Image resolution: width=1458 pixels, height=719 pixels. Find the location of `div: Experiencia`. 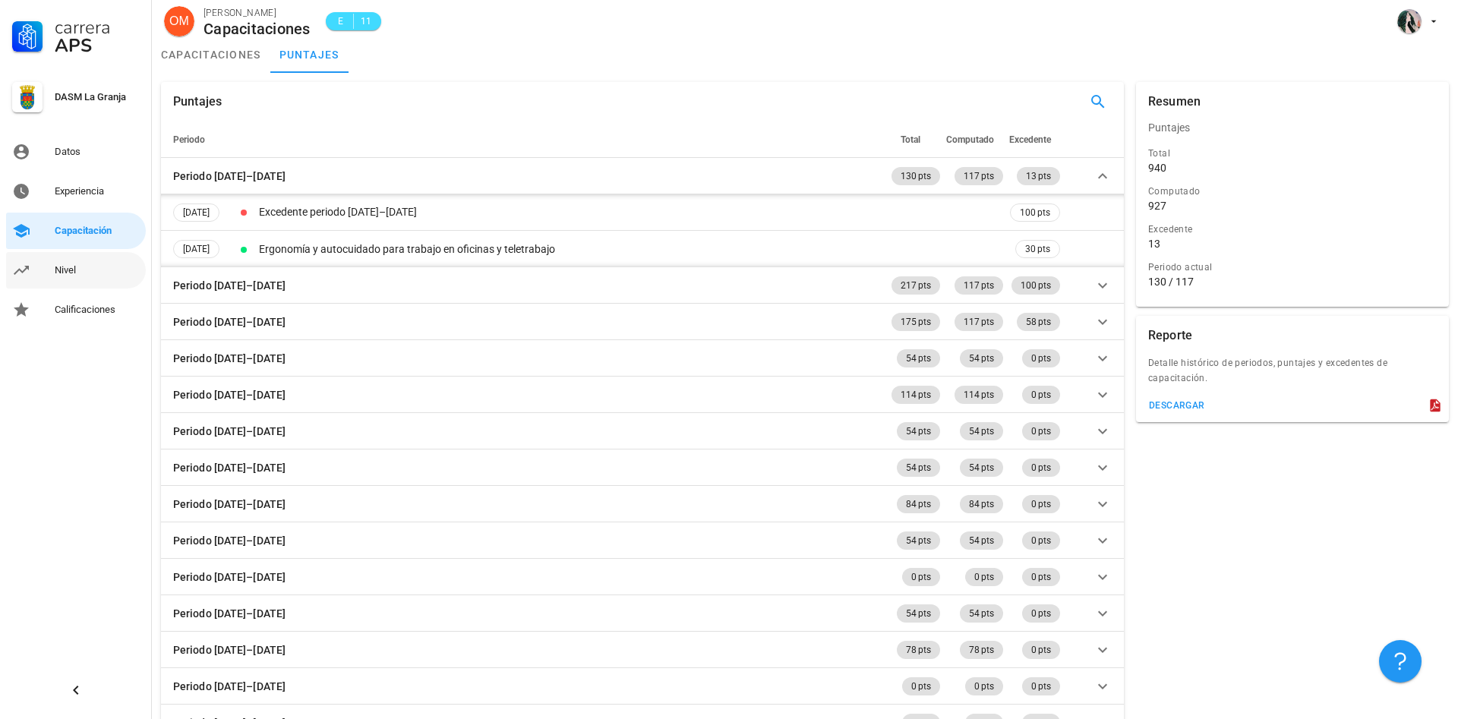

div: Experiencia is located at coordinates (97, 191).